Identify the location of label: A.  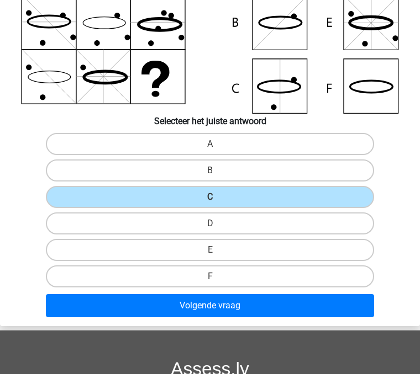
(210, 144).